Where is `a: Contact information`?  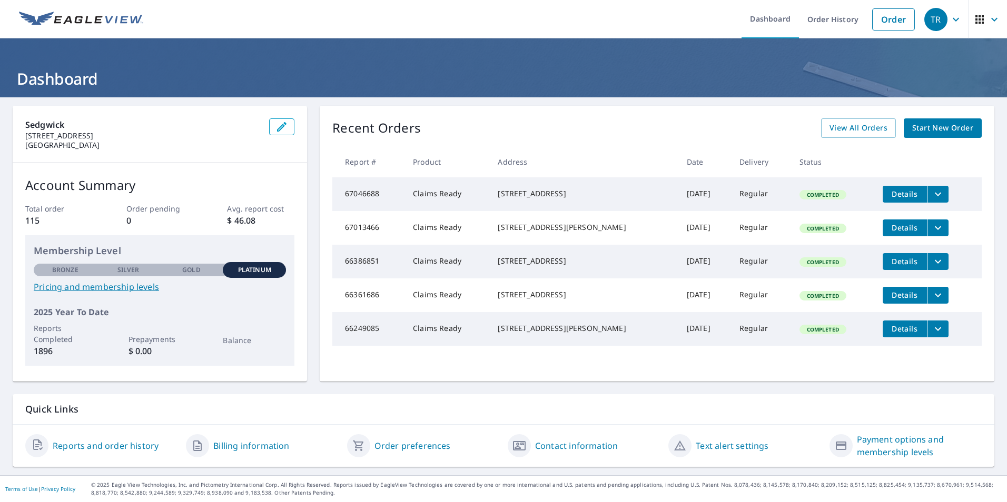 a: Contact information is located at coordinates (576, 446).